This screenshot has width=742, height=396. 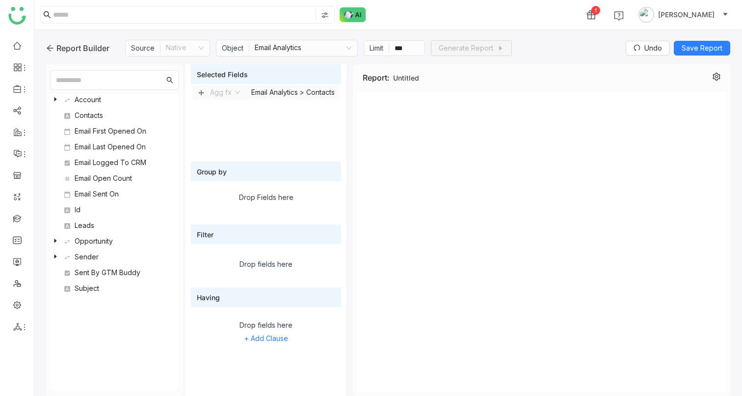 I want to click on label: Untitled, so click(x=406, y=78).